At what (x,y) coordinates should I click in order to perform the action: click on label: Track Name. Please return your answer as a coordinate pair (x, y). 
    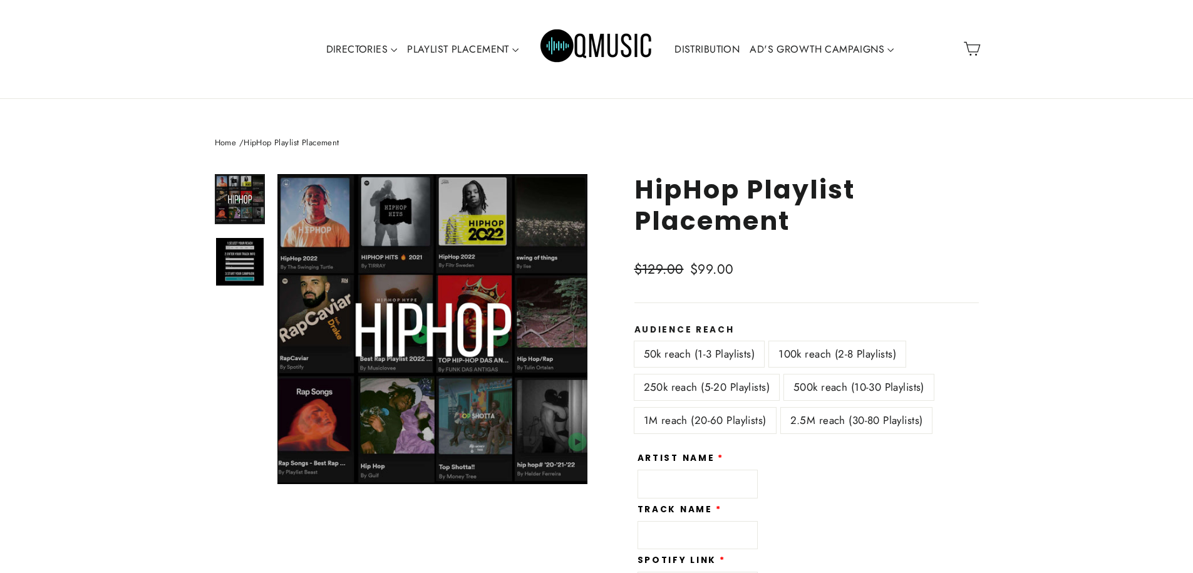
    Looking at the image, I should click on (680, 510).